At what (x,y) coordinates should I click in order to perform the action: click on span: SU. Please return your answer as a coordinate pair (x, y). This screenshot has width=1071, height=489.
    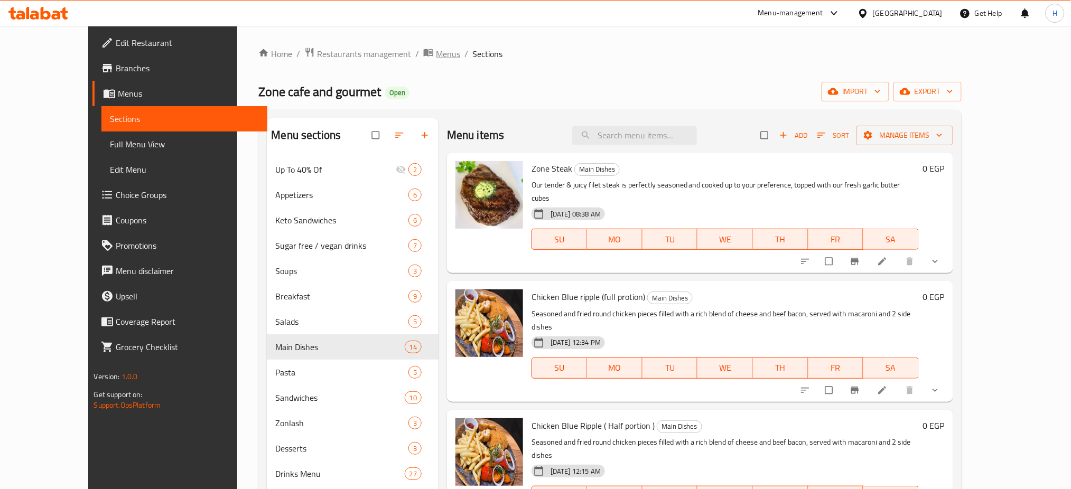
    Looking at the image, I should click on (559, 368).